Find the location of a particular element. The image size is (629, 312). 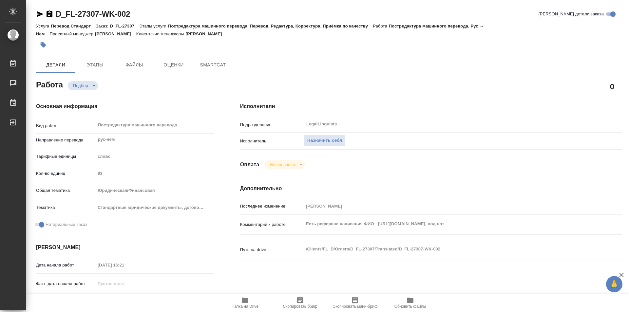

h4: Исполнители is located at coordinates (431, 106).